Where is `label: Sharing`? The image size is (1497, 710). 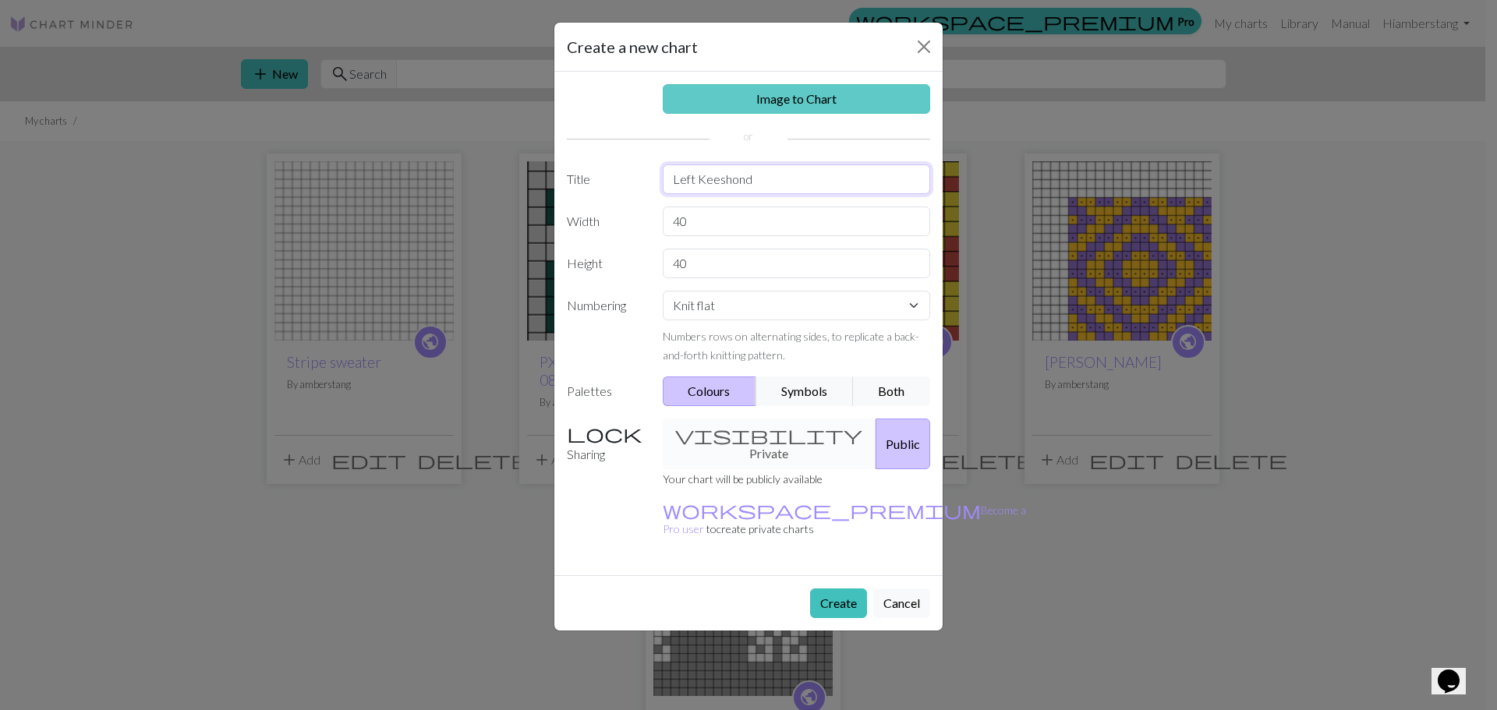 label: Sharing is located at coordinates (605, 444).